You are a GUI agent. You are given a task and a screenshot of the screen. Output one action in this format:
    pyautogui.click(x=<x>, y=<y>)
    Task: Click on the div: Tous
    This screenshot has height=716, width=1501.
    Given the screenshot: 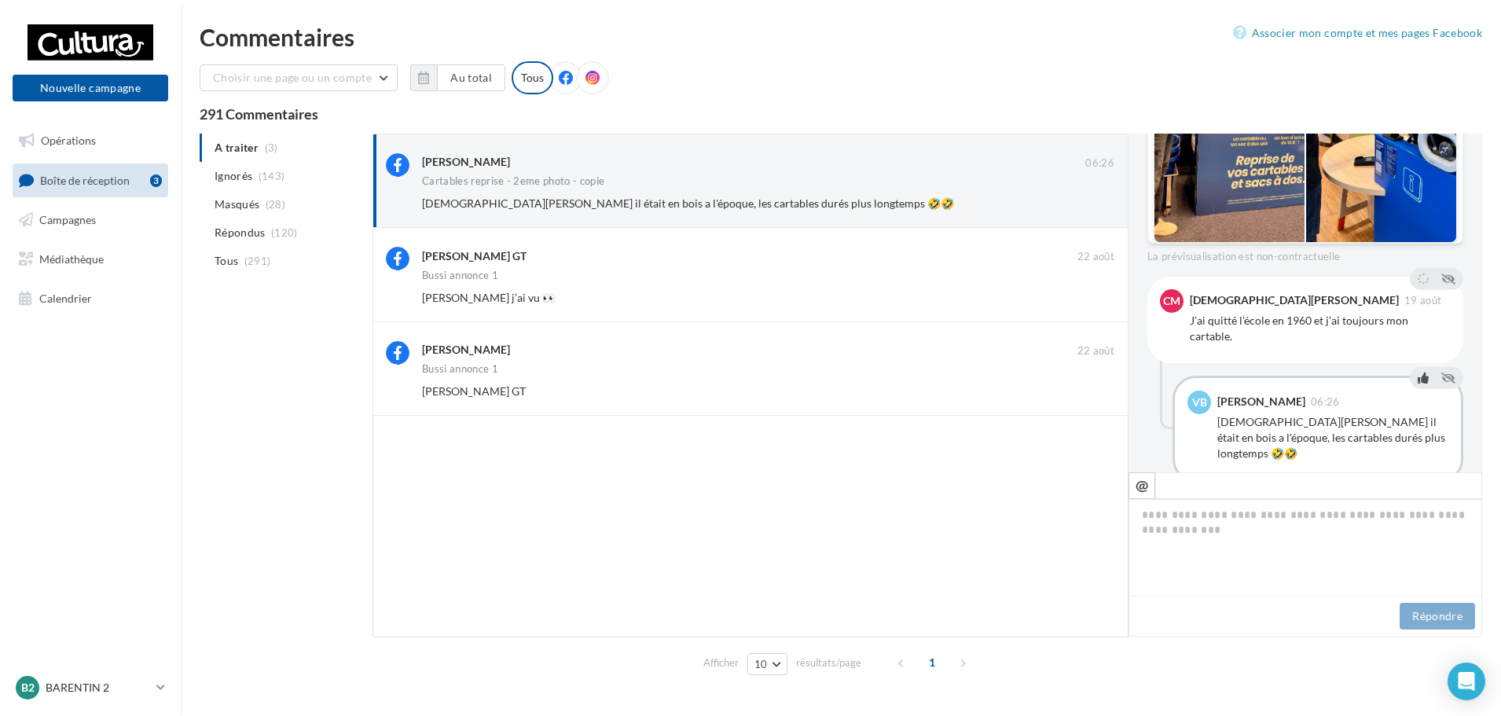 What is the action you would take?
    pyautogui.click(x=532, y=78)
    